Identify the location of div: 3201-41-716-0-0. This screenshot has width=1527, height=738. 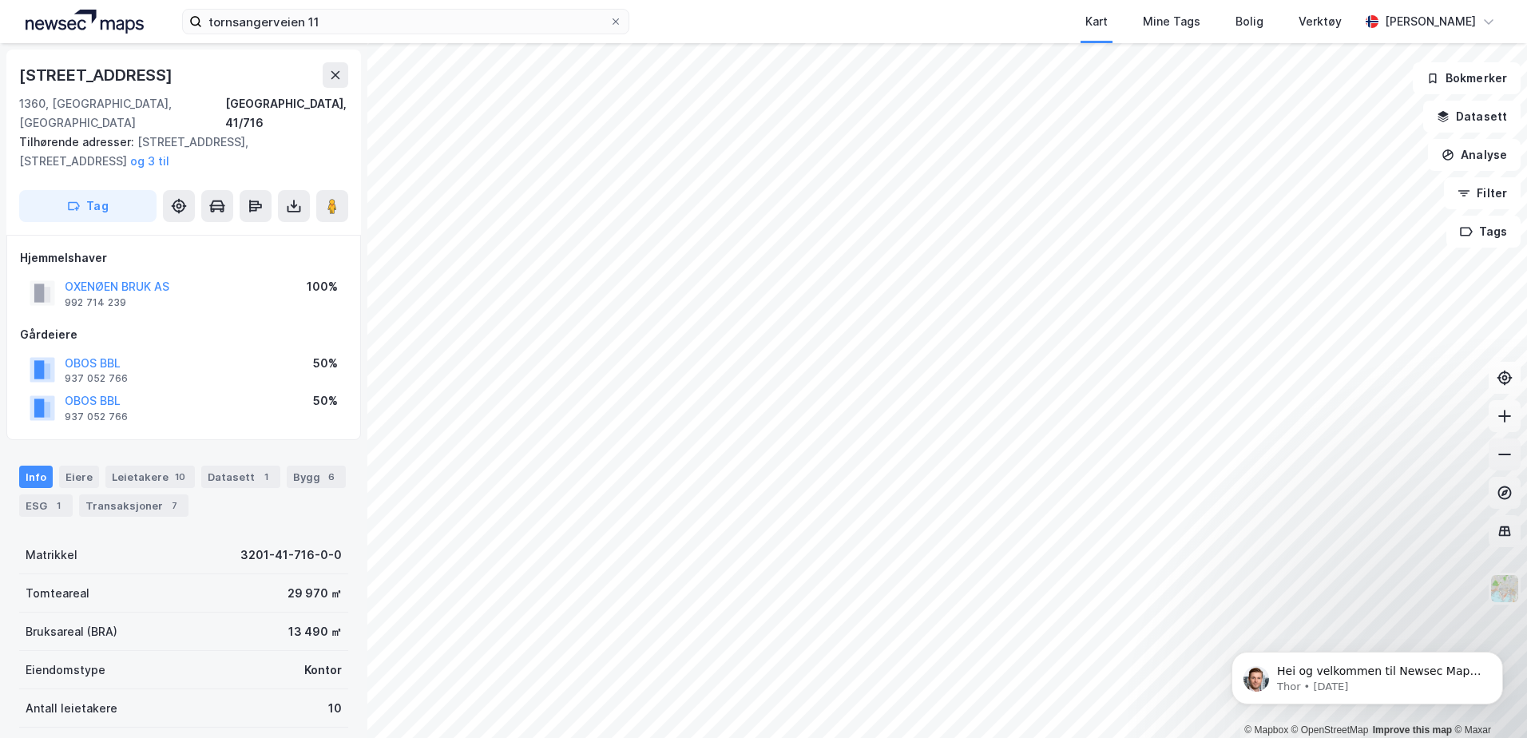
(291, 555).